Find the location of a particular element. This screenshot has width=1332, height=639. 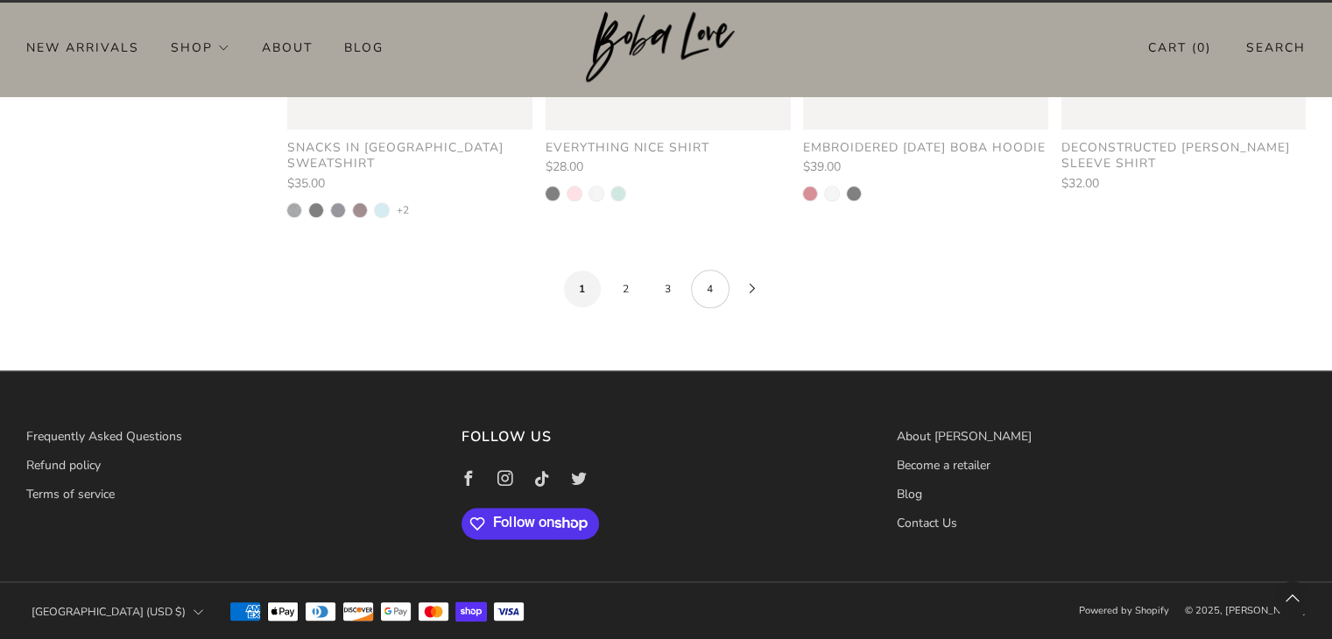

a: 3 is located at coordinates (668, 289).